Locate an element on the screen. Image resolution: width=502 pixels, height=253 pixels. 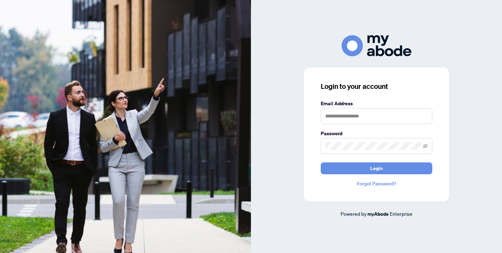
span: eye-invisible is located at coordinates (425, 146).